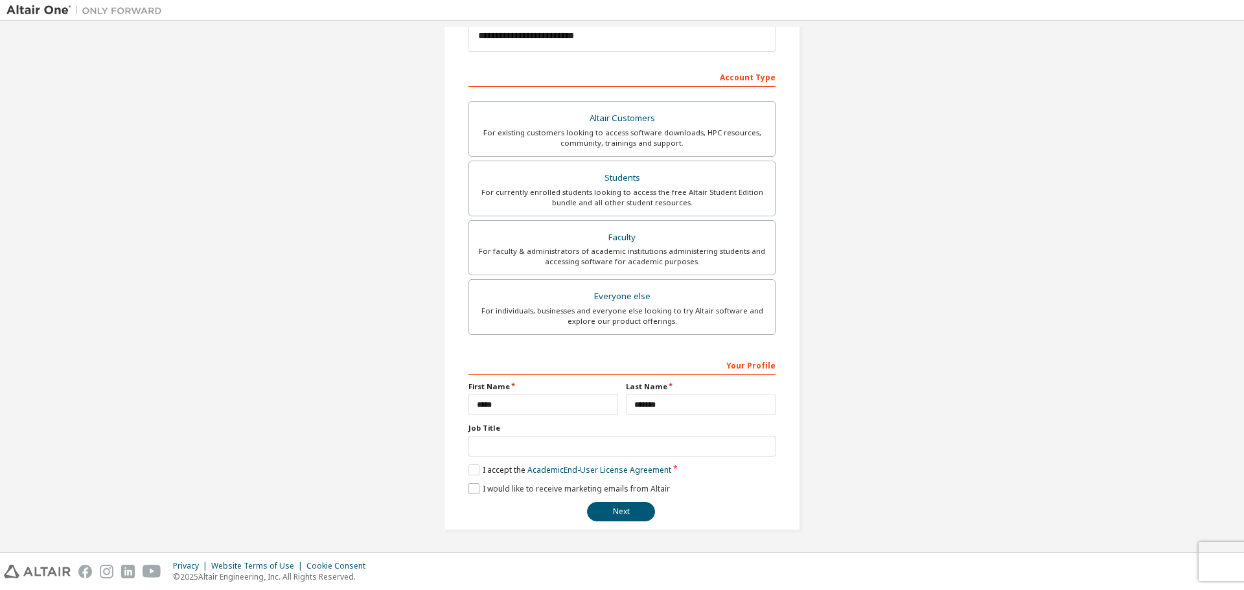 This screenshot has height=590, width=1244. What do you see at coordinates (622, 297) in the screenshot?
I see `div: Everyone else` at bounding box center [622, 297].